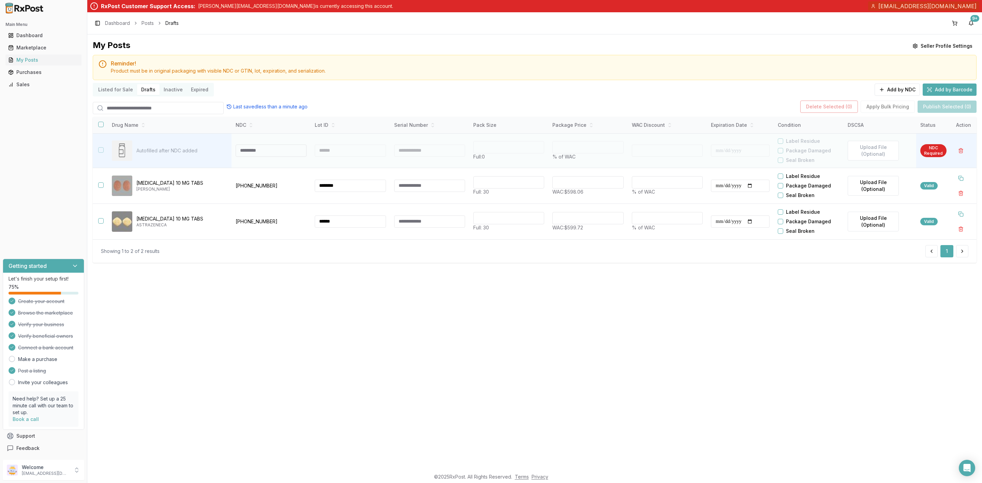 This screenshot has height=483, width=982. What do you see at coordinates (122, 151) in the screenshot?
I see `img: Drug Image` at bounding box center [122, 151].